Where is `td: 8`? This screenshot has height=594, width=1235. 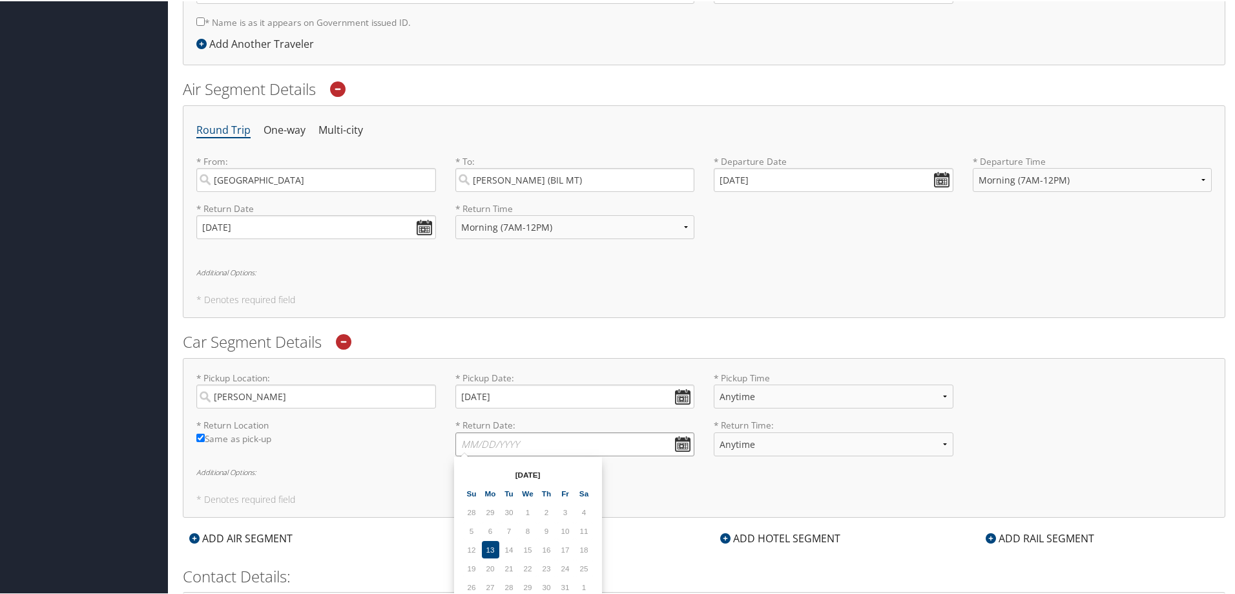
td: 8 is located at coordinates (528, 529).